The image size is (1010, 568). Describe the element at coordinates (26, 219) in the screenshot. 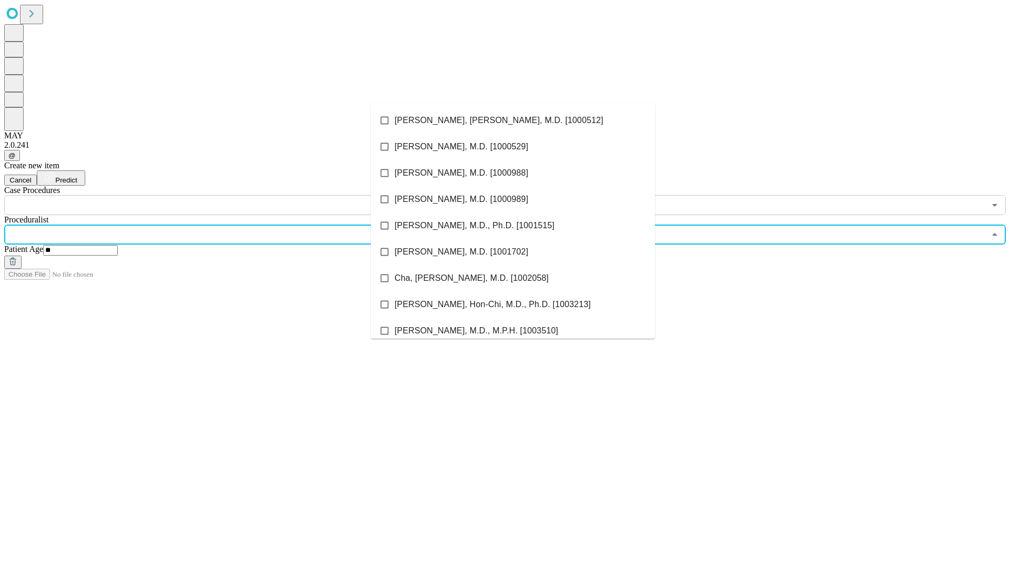

I see `span: Proceduralist` at that location.